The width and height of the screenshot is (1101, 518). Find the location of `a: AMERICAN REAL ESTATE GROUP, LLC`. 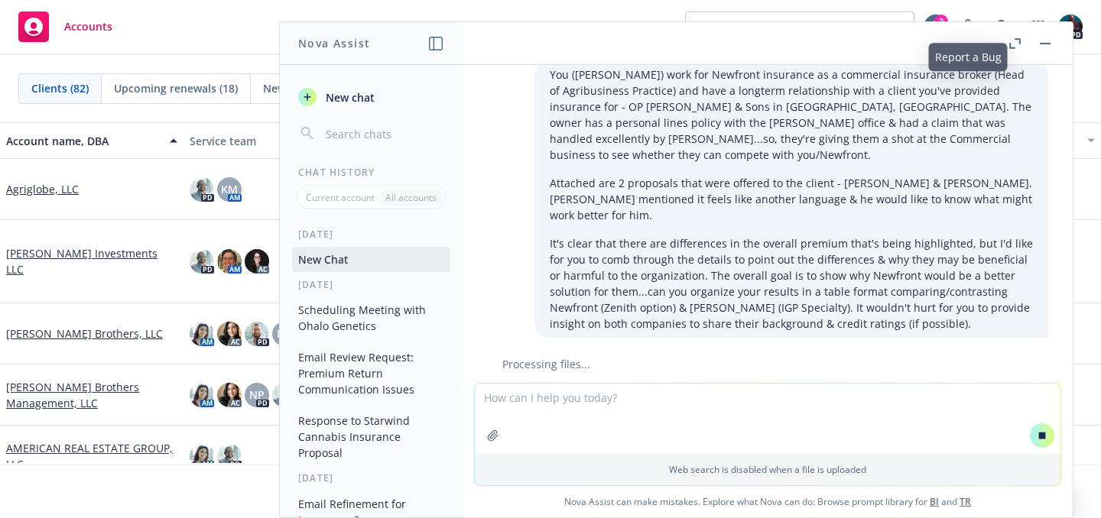

a: AMERICAN REAL ESTATE GROUP, LLC is located at coordinates (92, 456).